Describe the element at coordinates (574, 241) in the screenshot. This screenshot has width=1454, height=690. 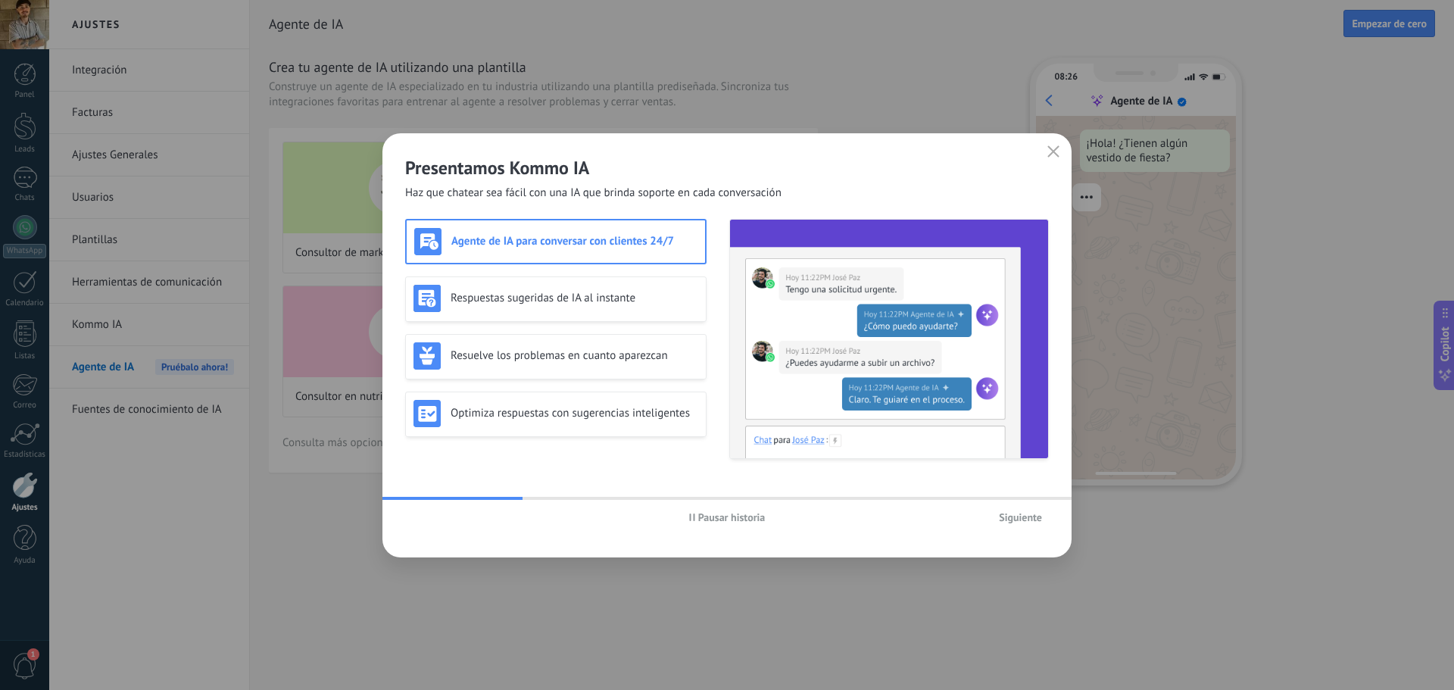
I see `h3: Agente de IA para conversar con clientes 24/7` at that location.